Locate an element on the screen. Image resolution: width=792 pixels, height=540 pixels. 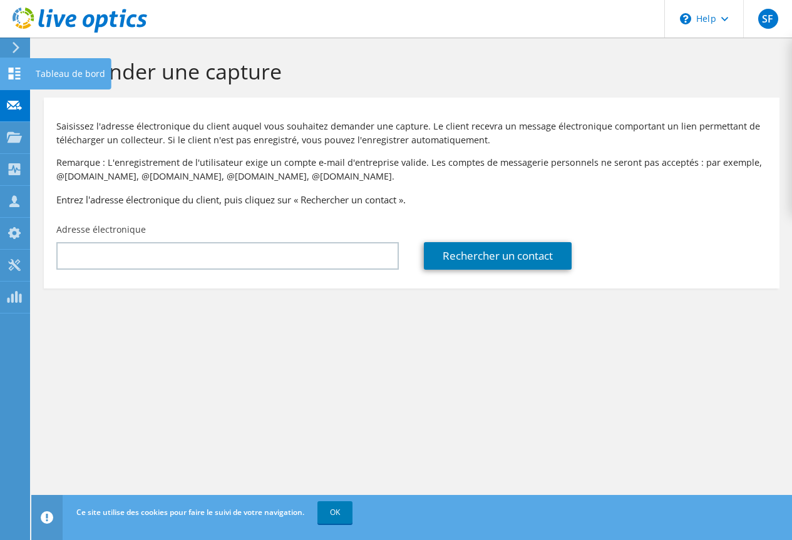
p: Remarque : L'enregistrement de l'utilisateur exige un compte e-mail d'entreprise valide. Les comp... is located at coordinates (411, 170).